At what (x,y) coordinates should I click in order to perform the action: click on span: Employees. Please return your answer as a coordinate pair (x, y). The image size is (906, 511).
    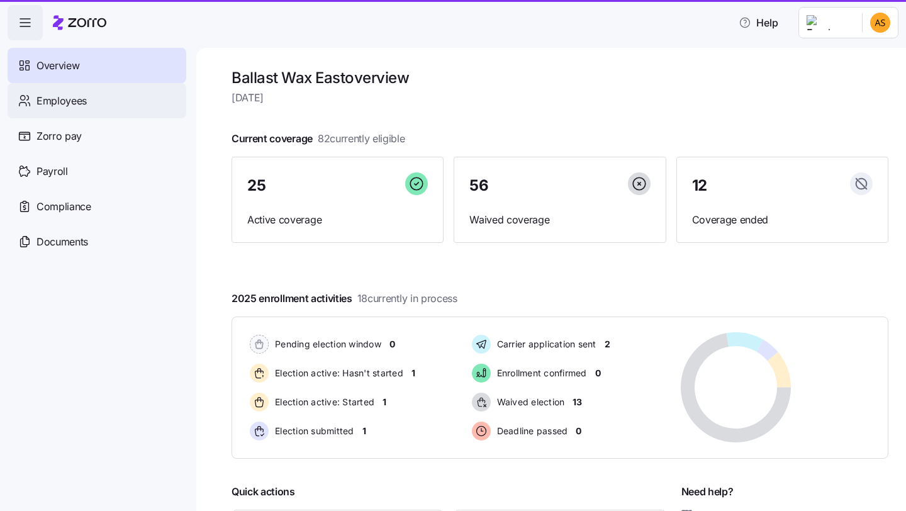
    Looking at the image, I should click on (62, 101).